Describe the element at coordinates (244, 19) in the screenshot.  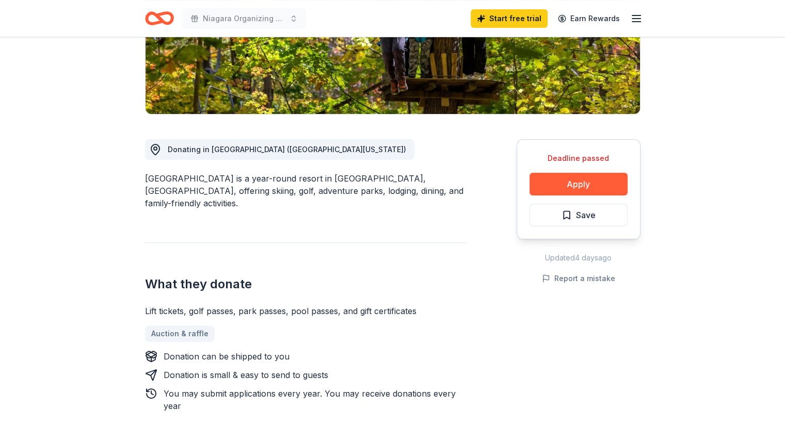
I see `span: Niagara Organizing Alliance for Hope, Inc.'s Gala Awards & Auction a Night with the Stars` at that location.